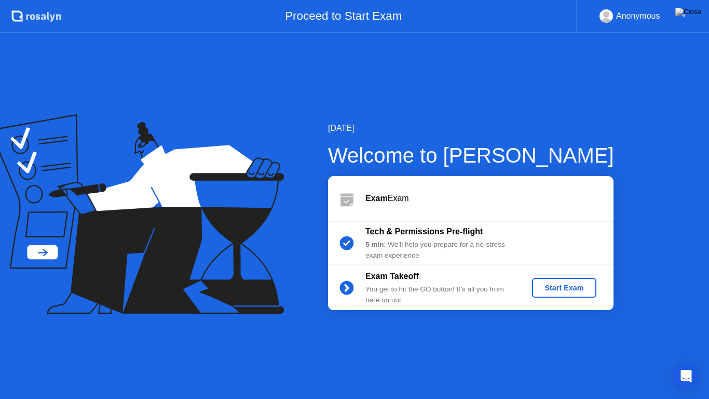  Describe the element at coordinates (375, 244) in the screenshot. I see `b: 5 min` at that location.